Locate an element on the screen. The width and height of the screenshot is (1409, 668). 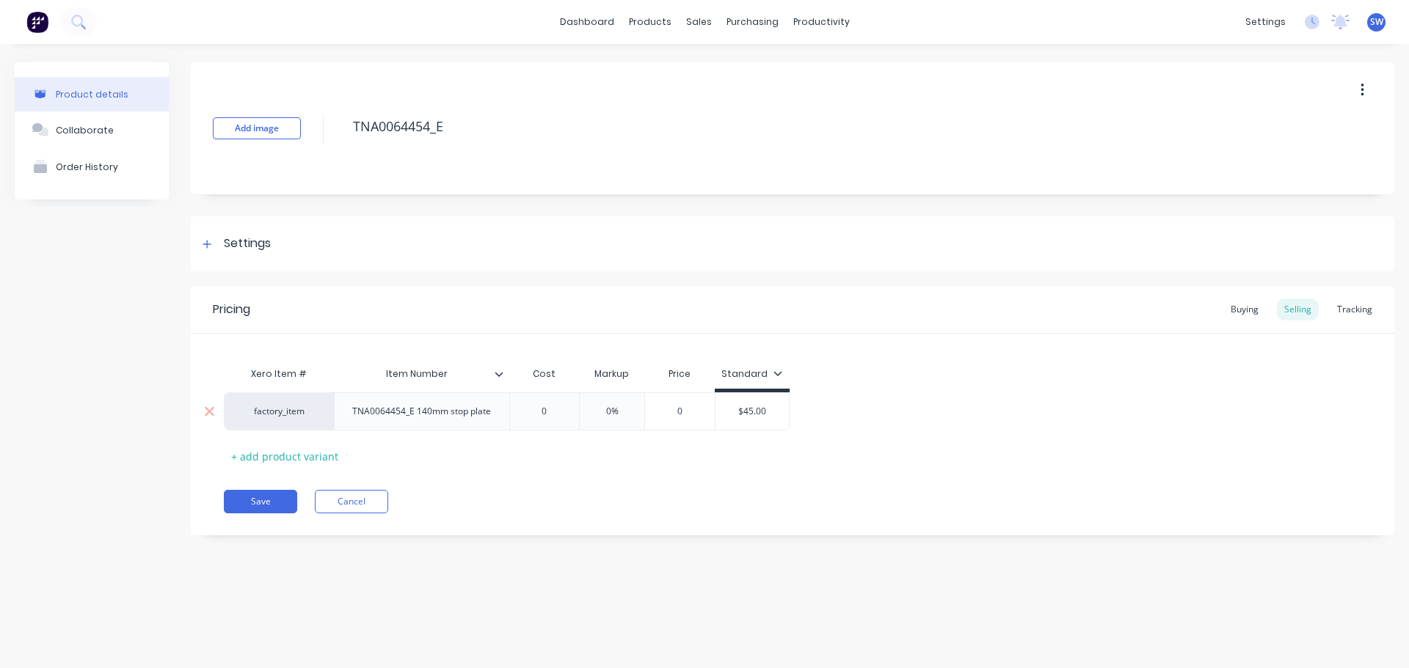
div: purchasing is located at coordinates (752, 22).